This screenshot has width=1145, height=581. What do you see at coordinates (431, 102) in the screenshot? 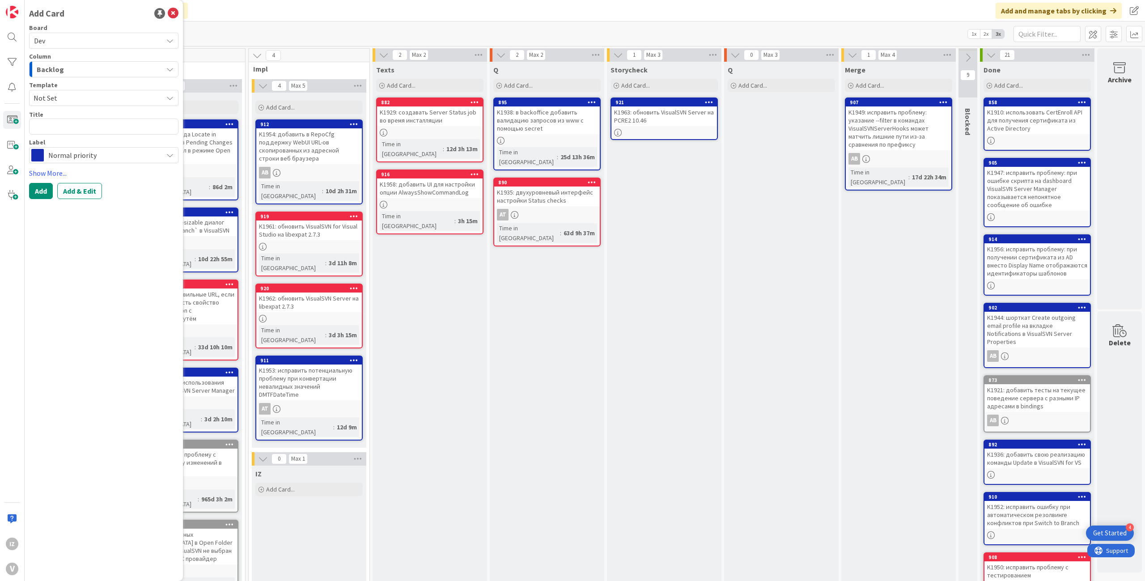
I see `div: 882` at bounding box center [431, 102].